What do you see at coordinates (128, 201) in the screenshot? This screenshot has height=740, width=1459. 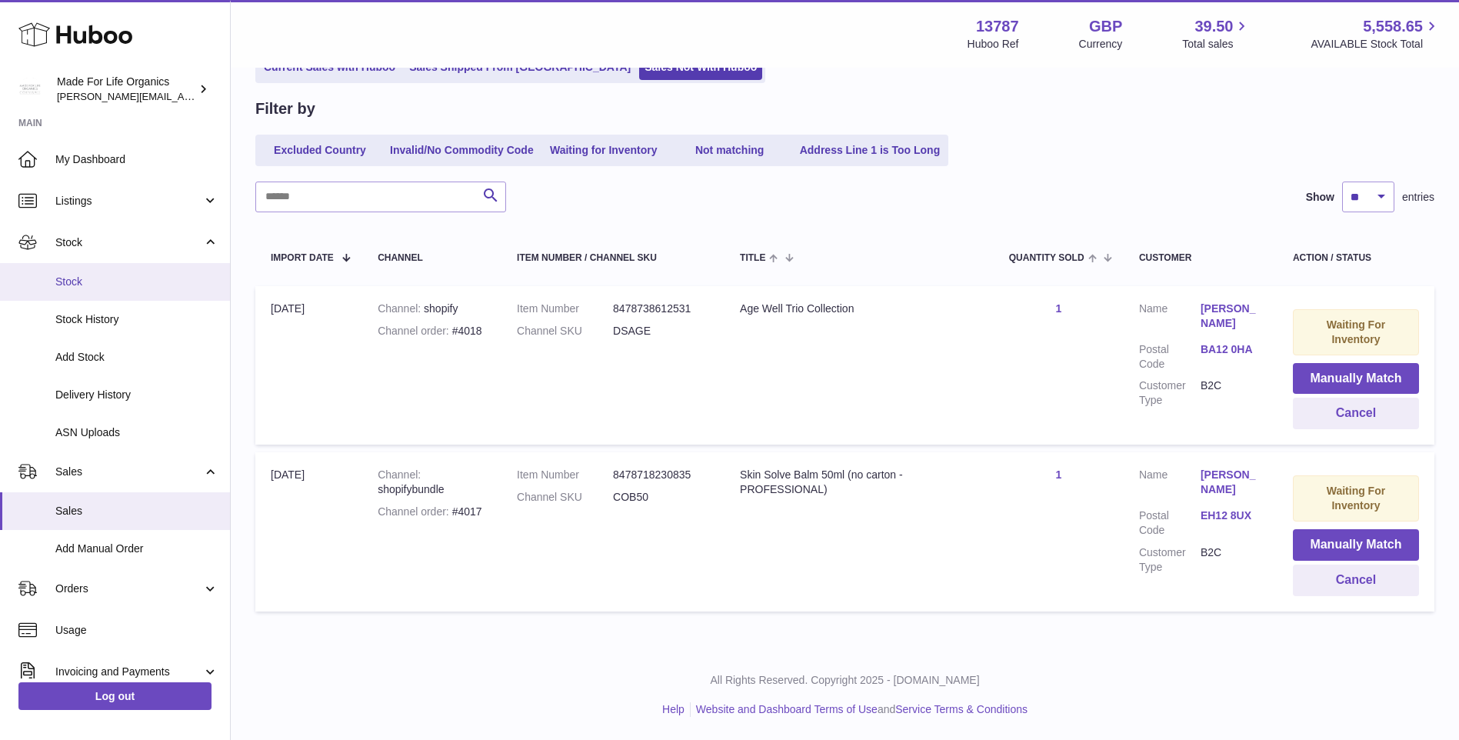 I see `span: Listings` at bounding box center [128, 201].